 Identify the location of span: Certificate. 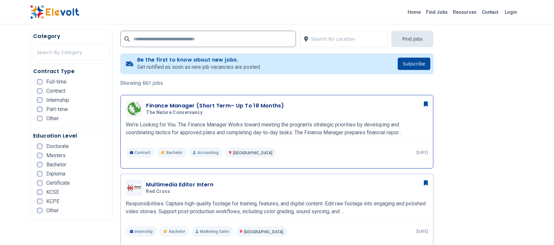
(58, 183).